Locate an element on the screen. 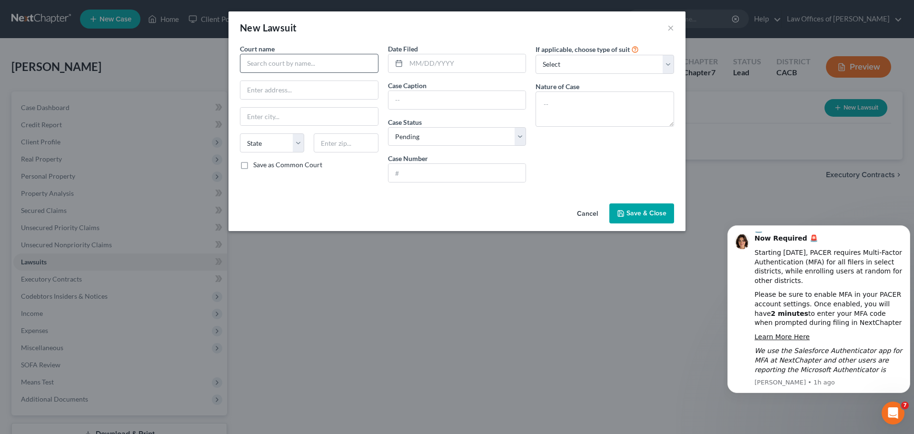 The image size is (914, 434). input: Enter city... is located at coordinates (309, 117).